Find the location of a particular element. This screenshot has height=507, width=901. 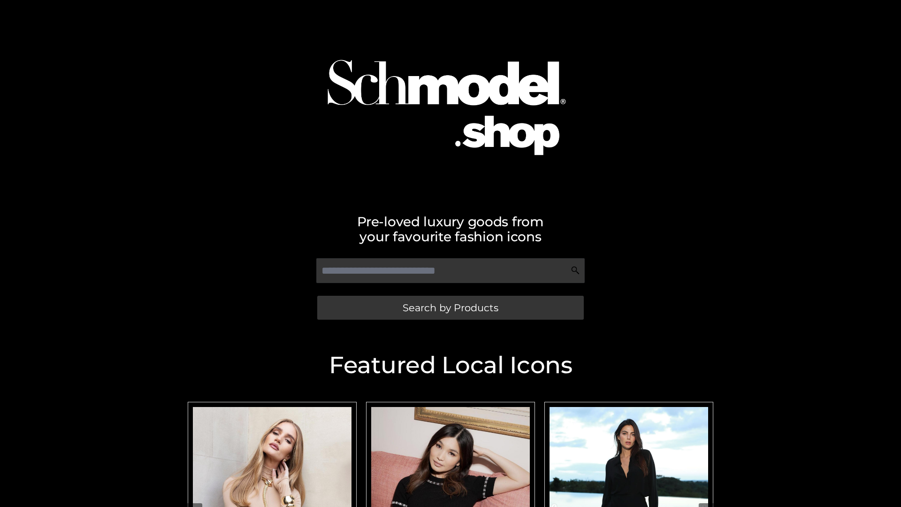

h2: Pre-loved luxury goods from your favourite fashion icons is located at coordinates (451, 229).